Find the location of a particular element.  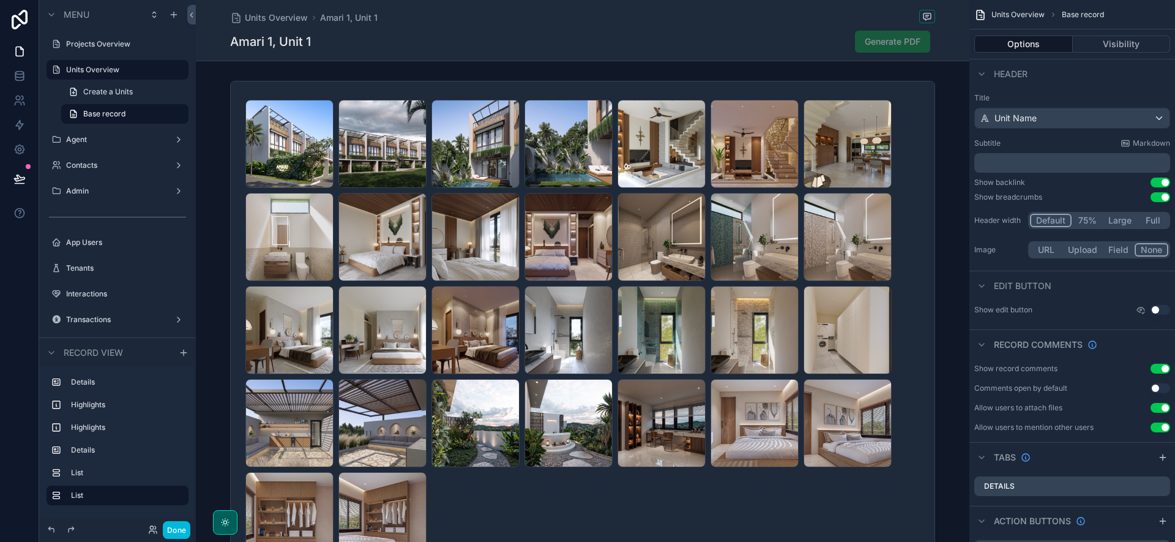

span: Header is located at coordinates (1011, 74).